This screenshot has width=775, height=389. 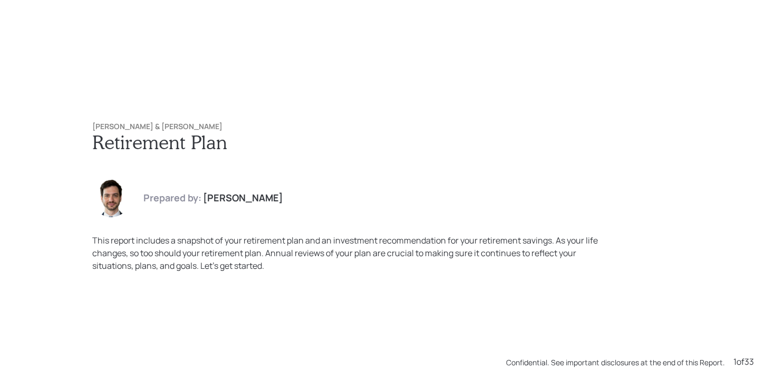 I want to click on div: This report includes a snapshot of your retirement plan and an investment recommendation for your..., so click(x=354, y=253).